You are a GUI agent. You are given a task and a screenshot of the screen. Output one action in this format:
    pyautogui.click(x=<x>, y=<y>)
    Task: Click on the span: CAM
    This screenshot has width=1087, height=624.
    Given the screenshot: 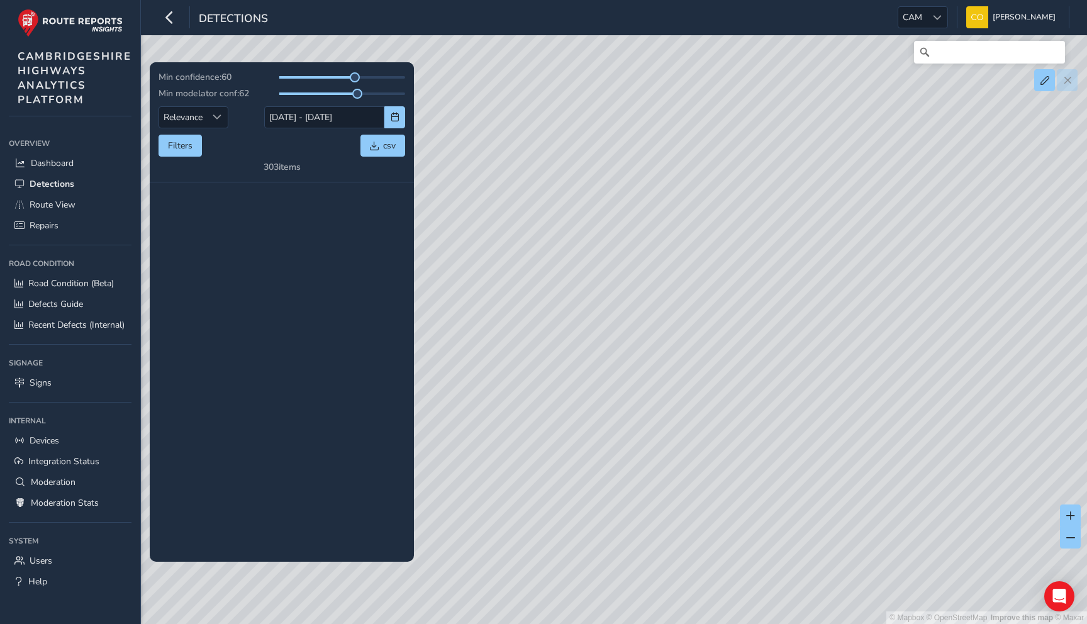 What is the action you would take?
    pyautogui.click(x=912, y=17)
    